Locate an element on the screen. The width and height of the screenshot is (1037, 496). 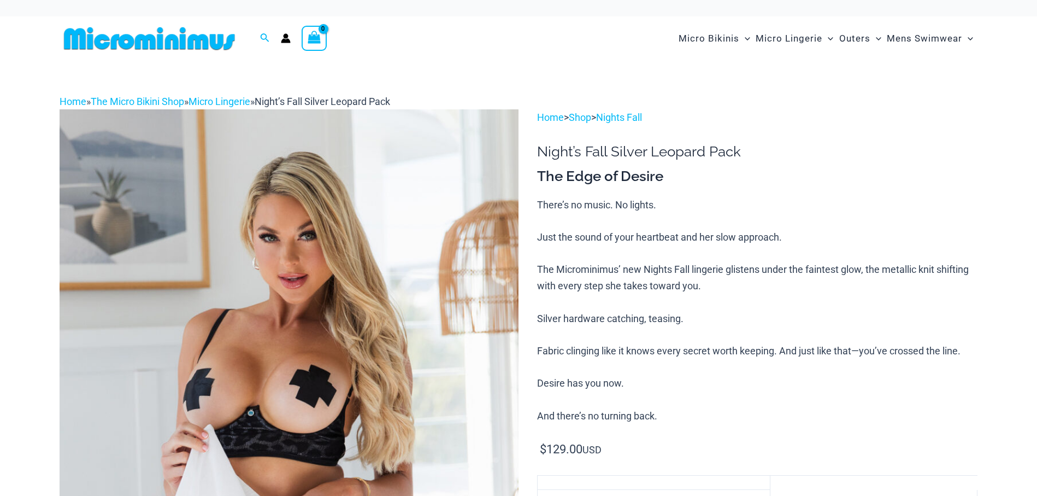
a: Nights Fall is located at coordinates (619, 117).